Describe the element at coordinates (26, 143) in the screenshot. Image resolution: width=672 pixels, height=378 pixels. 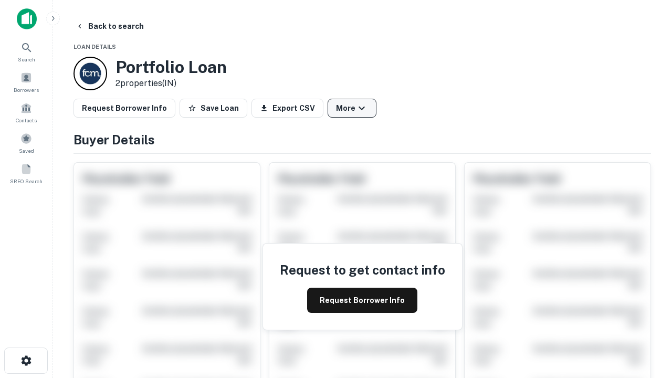
I see `a: Saved` at that location.